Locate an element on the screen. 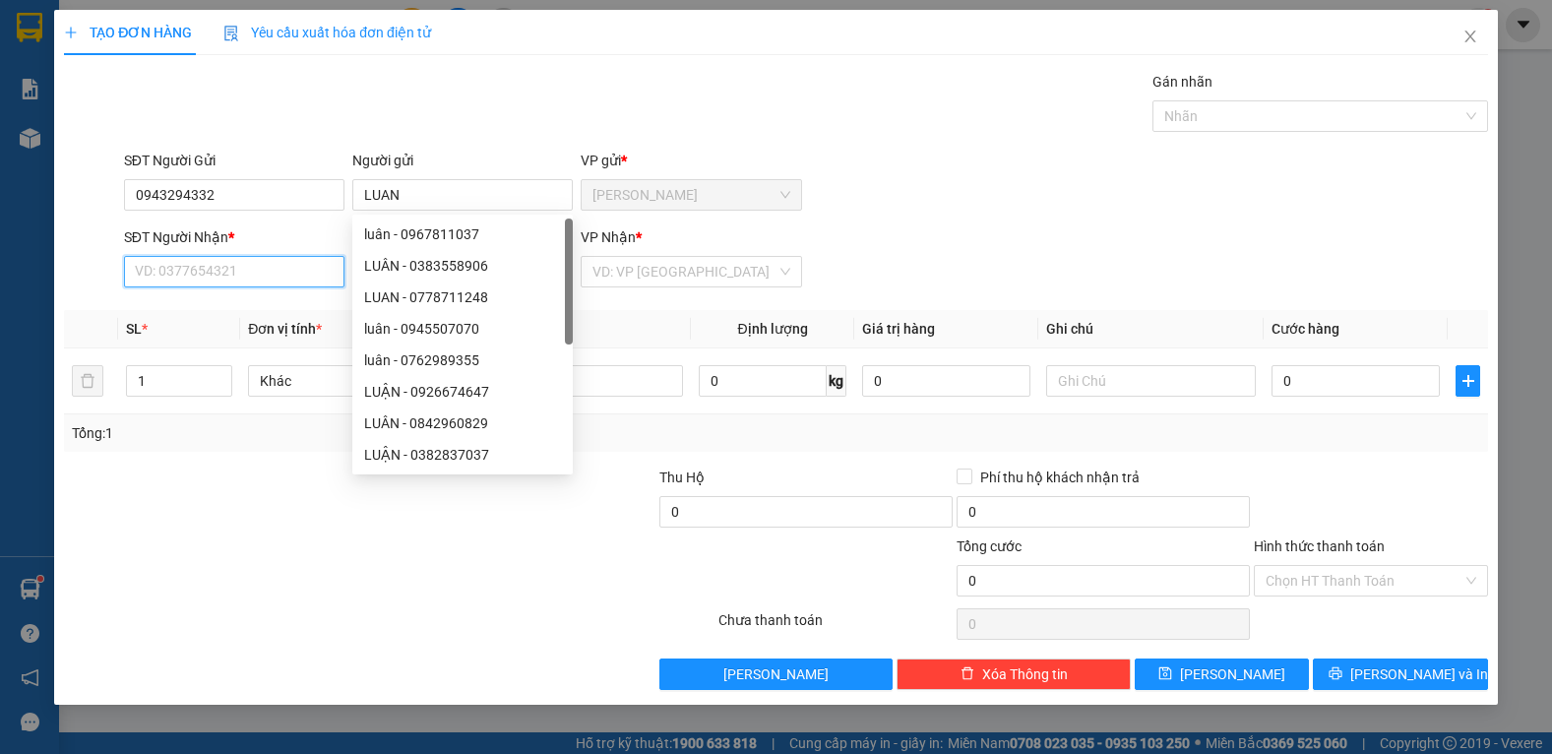  span: Thu Hộ is located at coordinates (682, 477).